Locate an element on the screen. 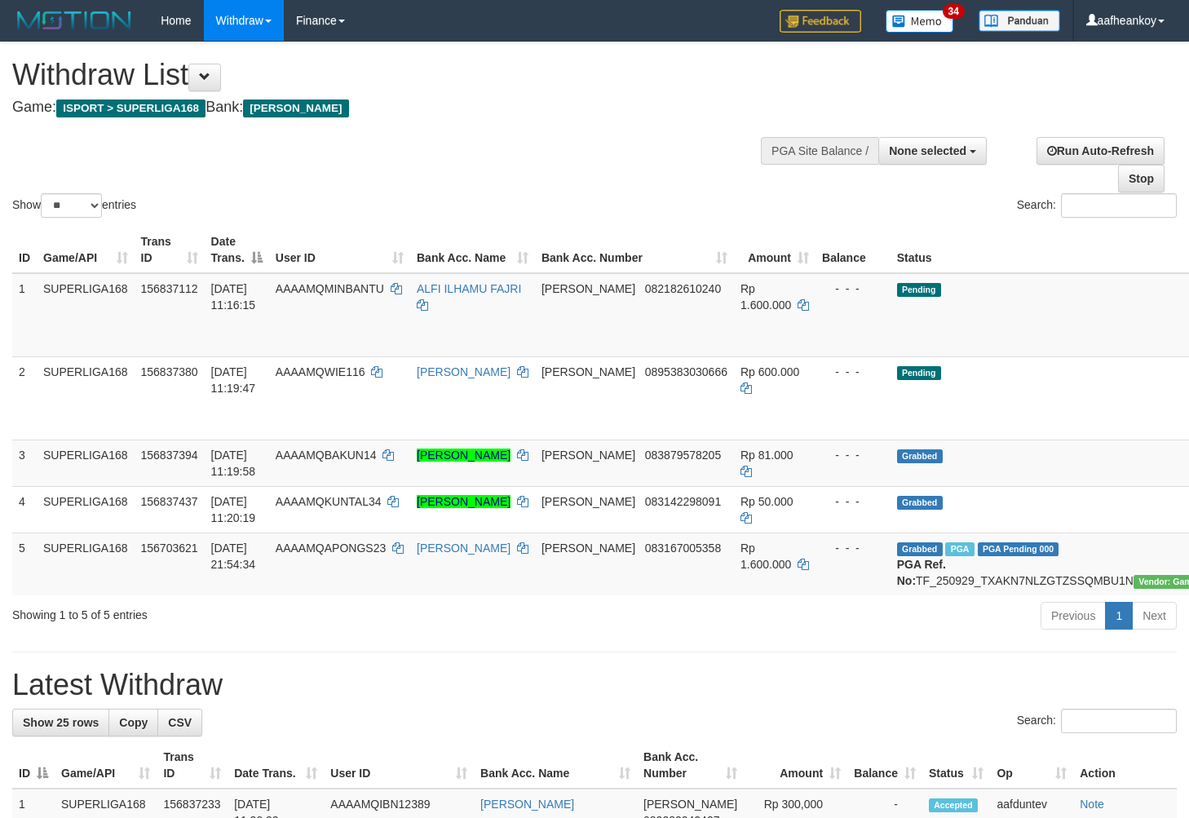  span: AAAAMQAPONGS23 is located at coordinates (330, 548).